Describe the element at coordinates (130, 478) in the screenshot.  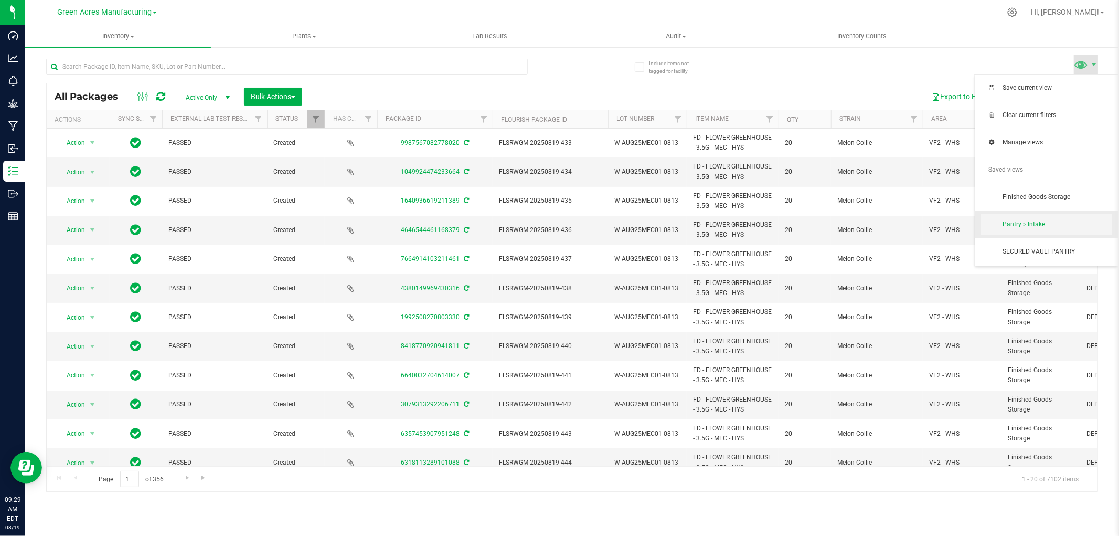
I see `input: 1` at that location.